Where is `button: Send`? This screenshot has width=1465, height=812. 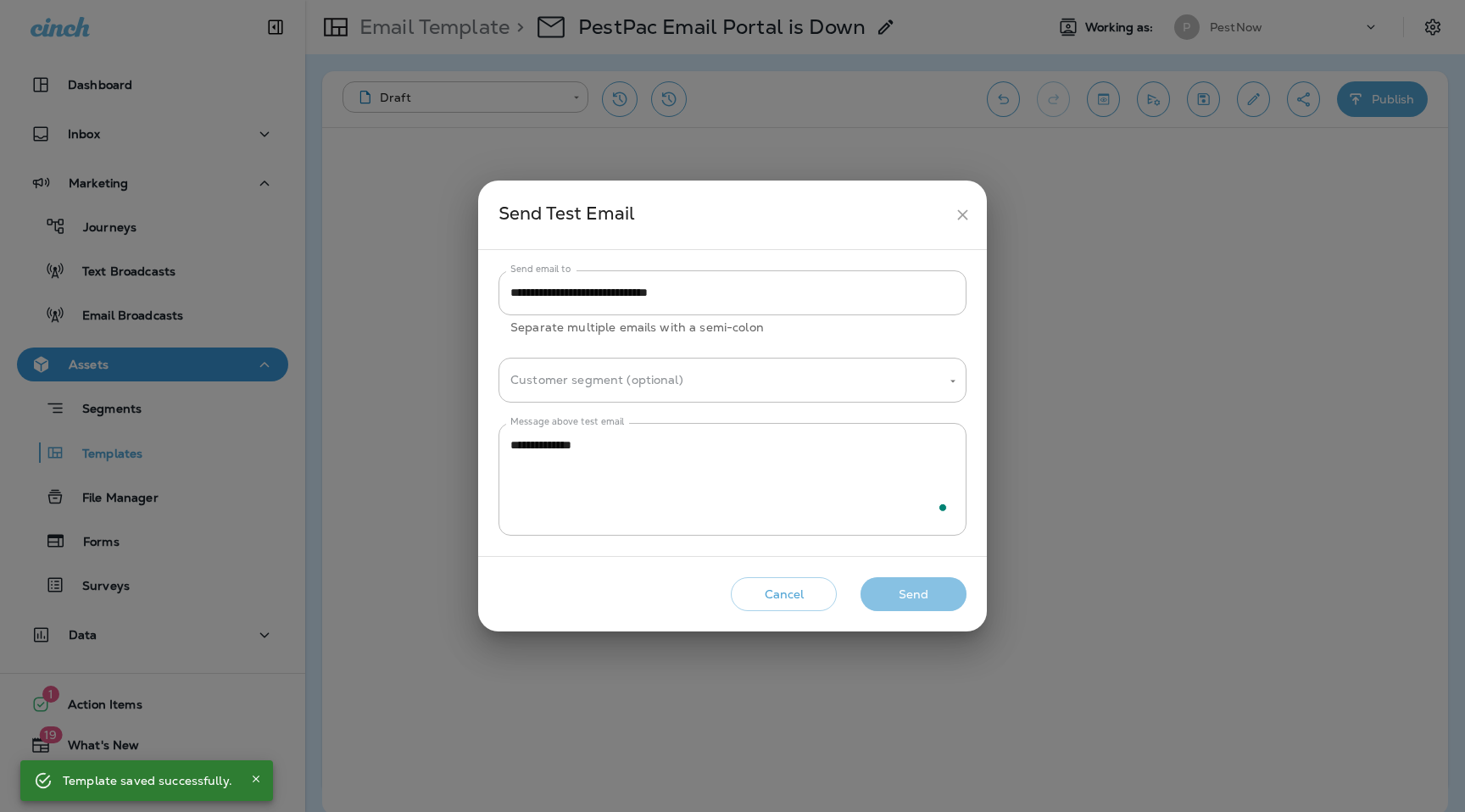
button: Send is located at coordinates (913, 594).